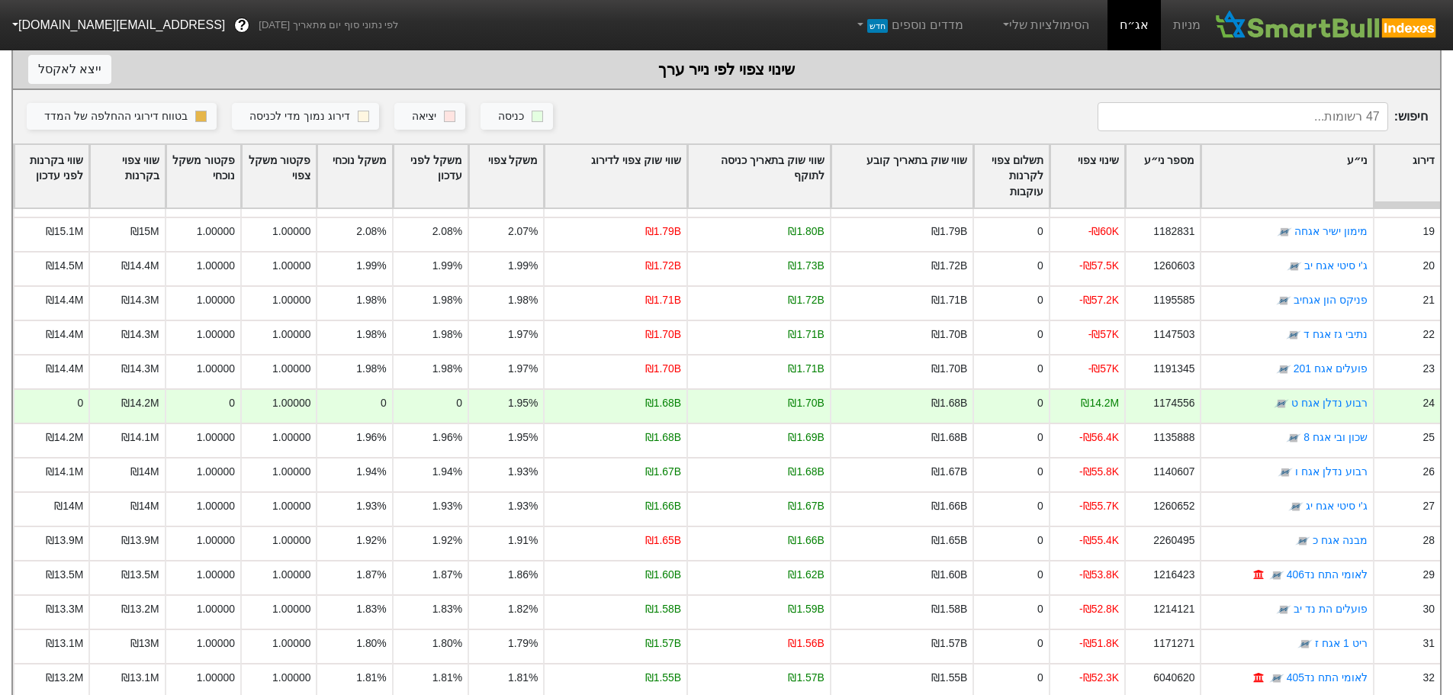 This screenshot has width=1453, height=695. What do you see at coordinates (1331, 471) in the screenshot?
I see `a: רבוע נדלן אגח ו` at bounding box center [1331, 471].